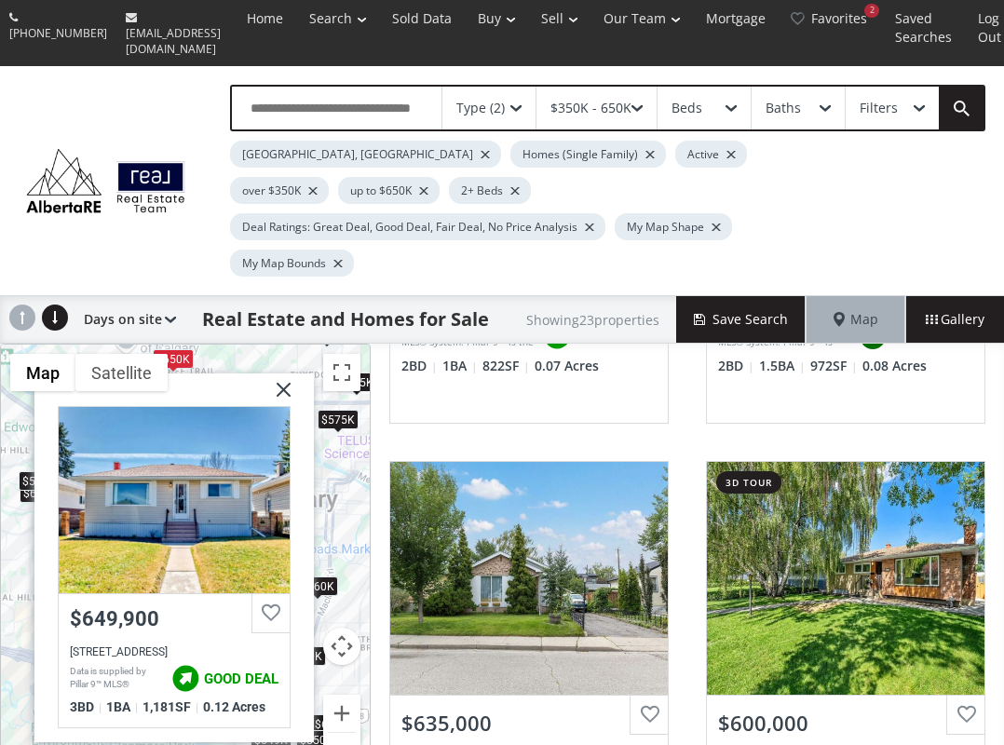  I want to click on span: 1,181 SF, so click(170, 706).